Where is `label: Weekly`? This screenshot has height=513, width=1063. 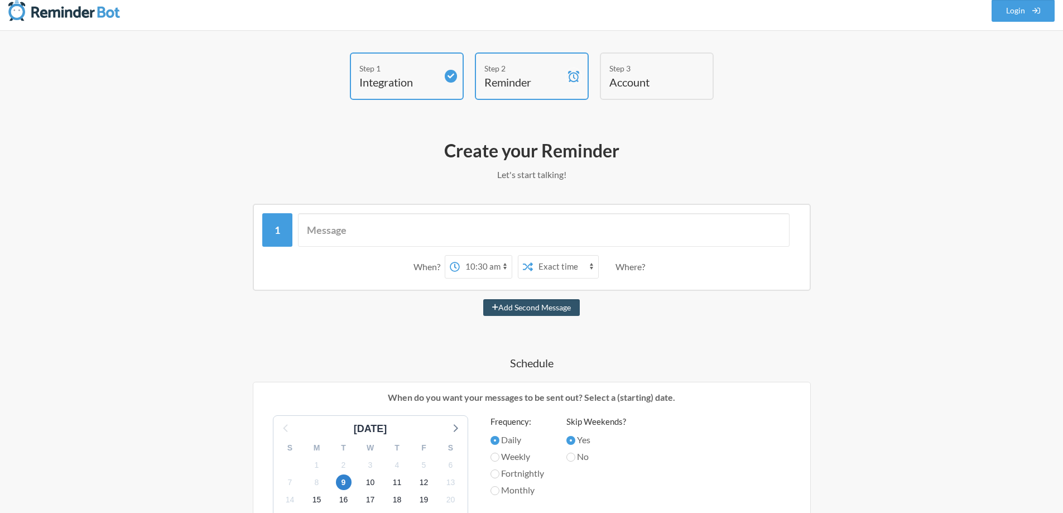 label: Weekly is located at coordinates (517, 456).